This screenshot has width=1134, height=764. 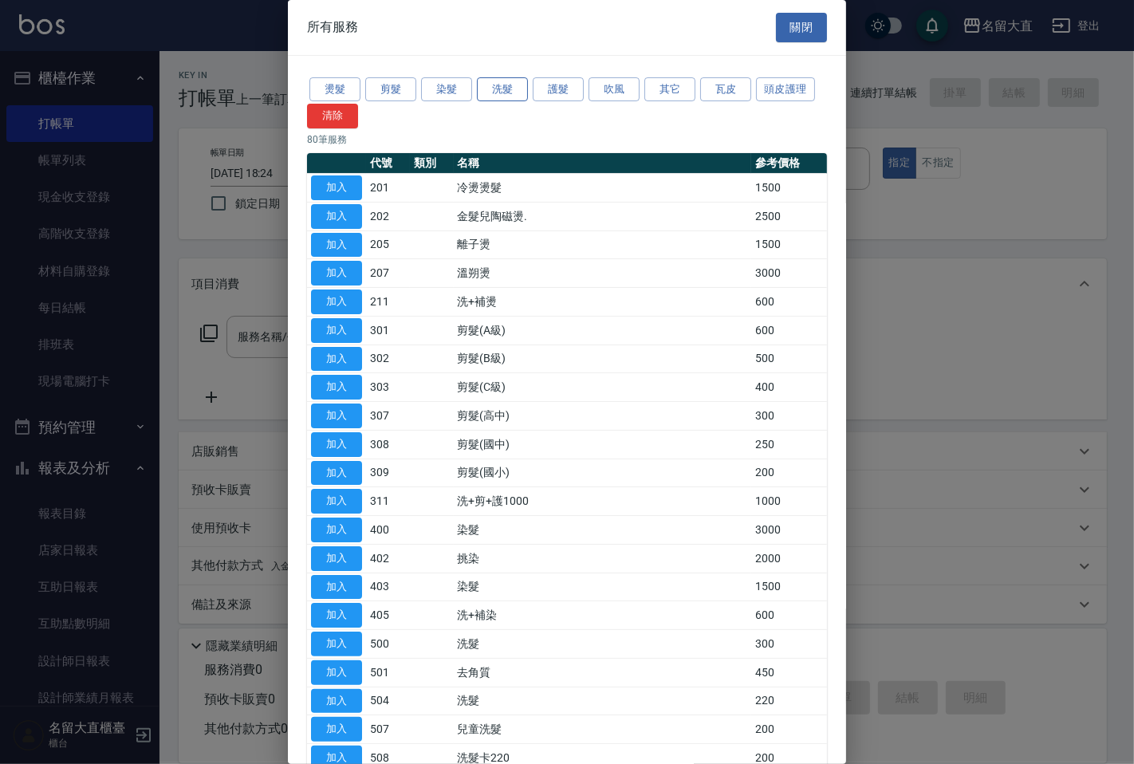 I want to click on td: 2000, so click(x=789, y=558).